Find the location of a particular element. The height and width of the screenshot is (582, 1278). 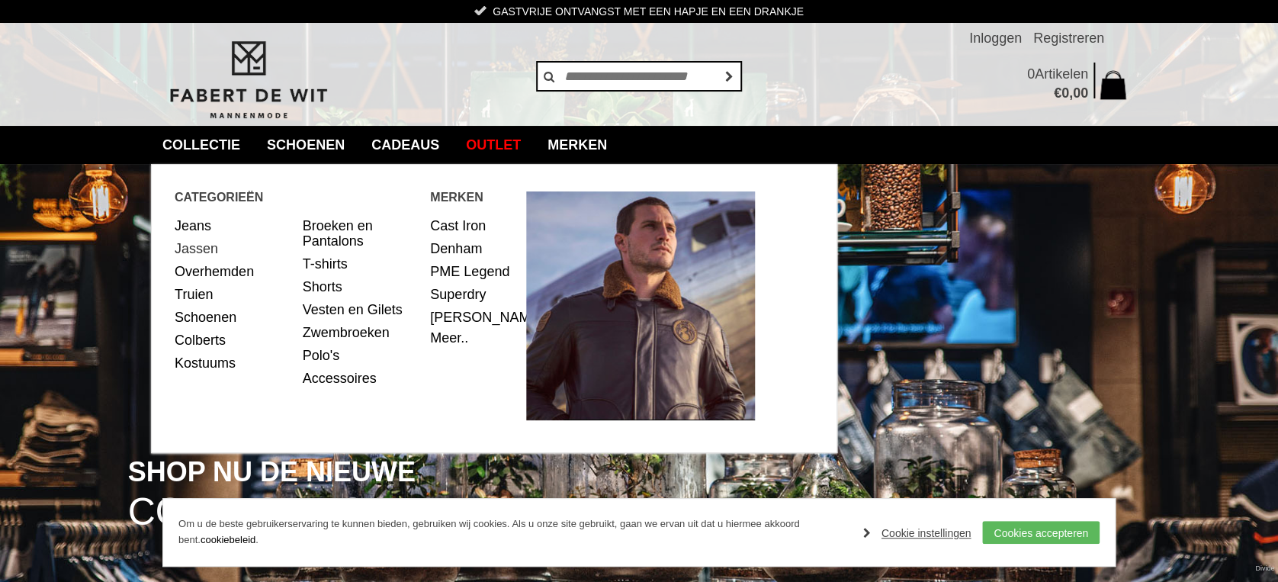

a: Superdry is located at coordinates (472, 294).